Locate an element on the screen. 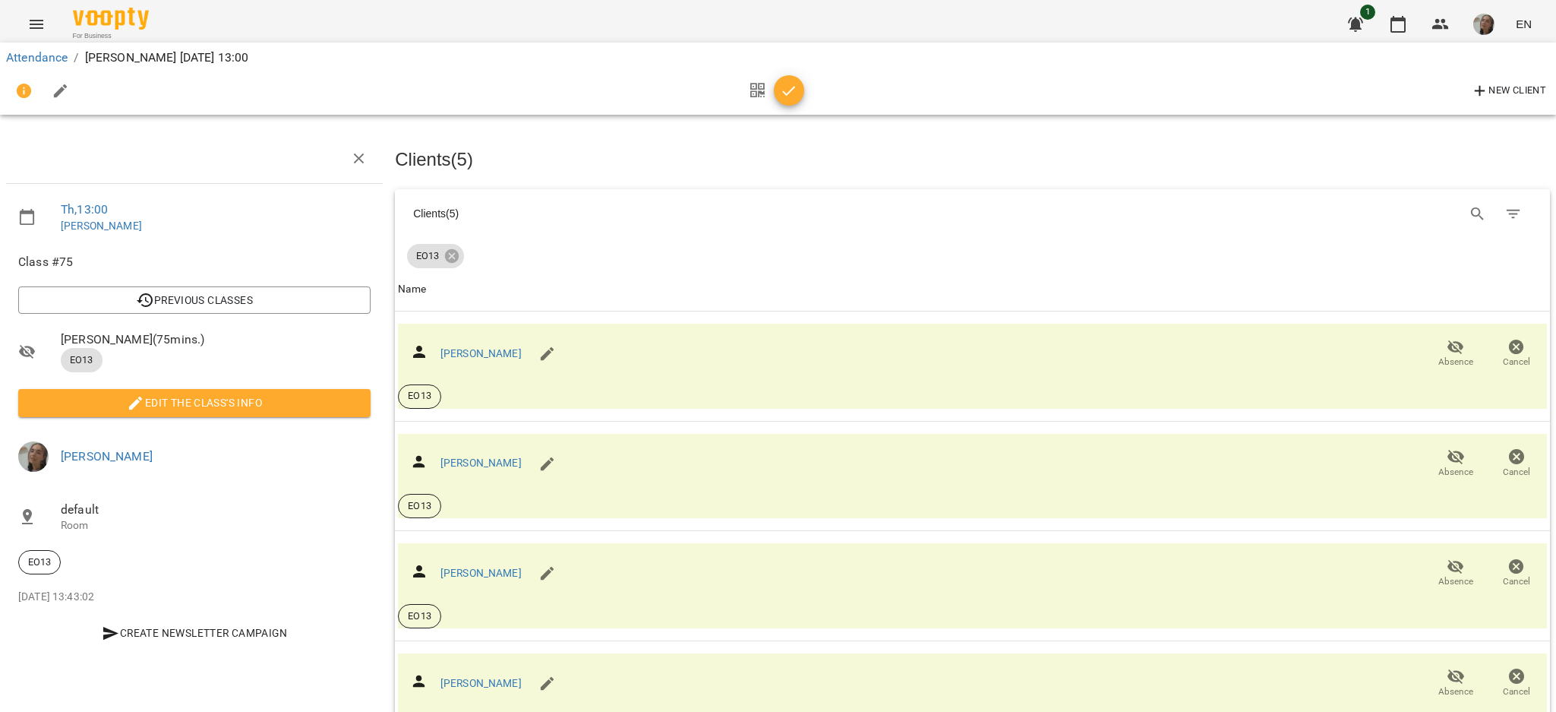 The height and width of the screenshot is (712, 1556). p: Room is located at coordinates (216, 526).